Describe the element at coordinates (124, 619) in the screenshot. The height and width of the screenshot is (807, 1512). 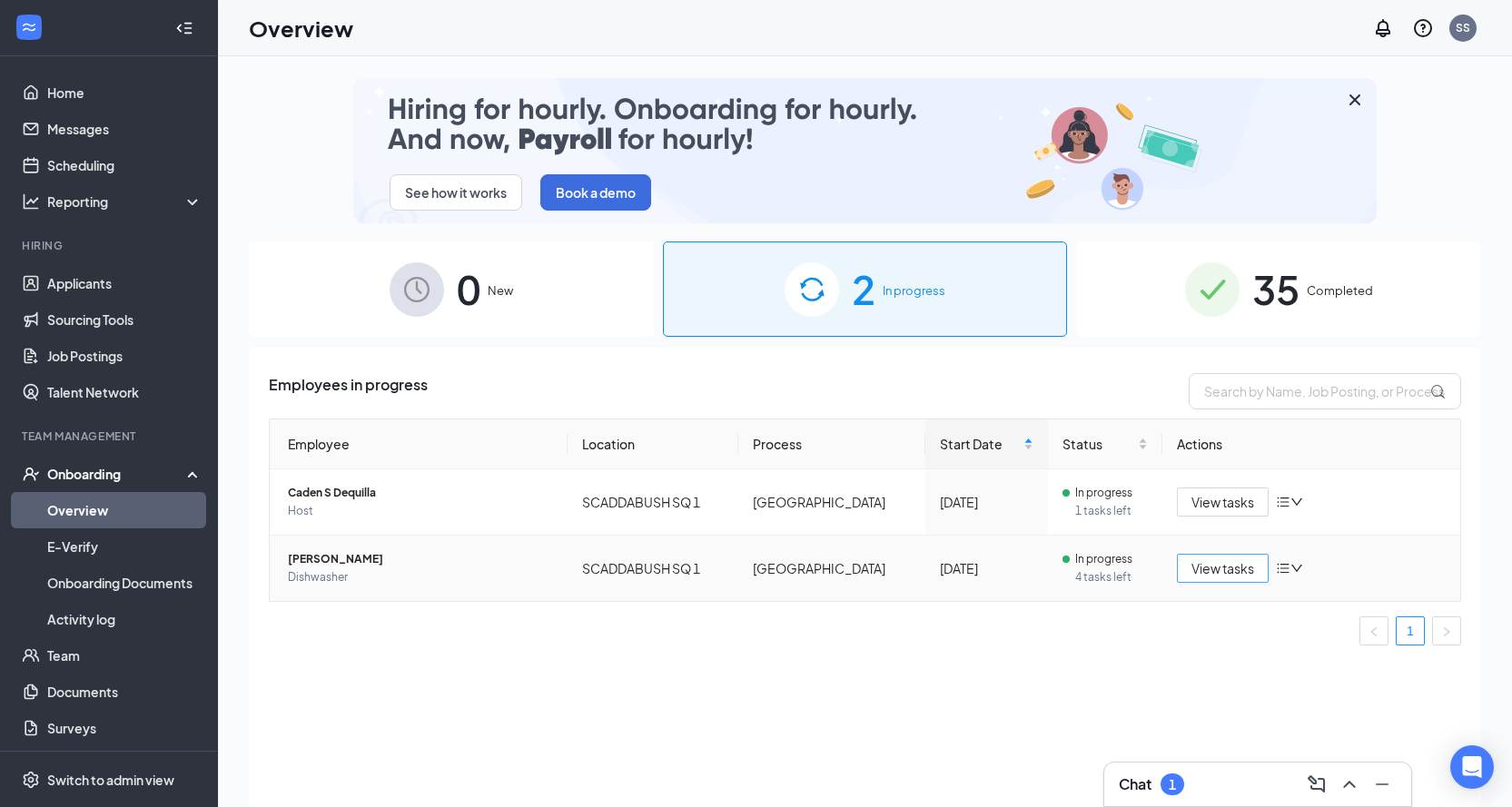
I see `a: Activity log` at that location.